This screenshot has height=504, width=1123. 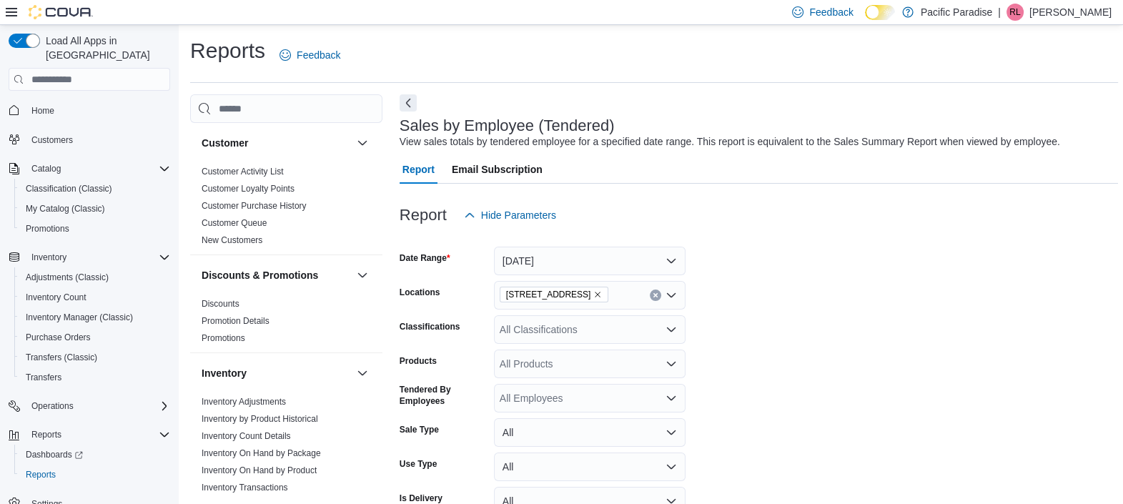 I want to click on a: Feedback, so click(x=310, y=55).